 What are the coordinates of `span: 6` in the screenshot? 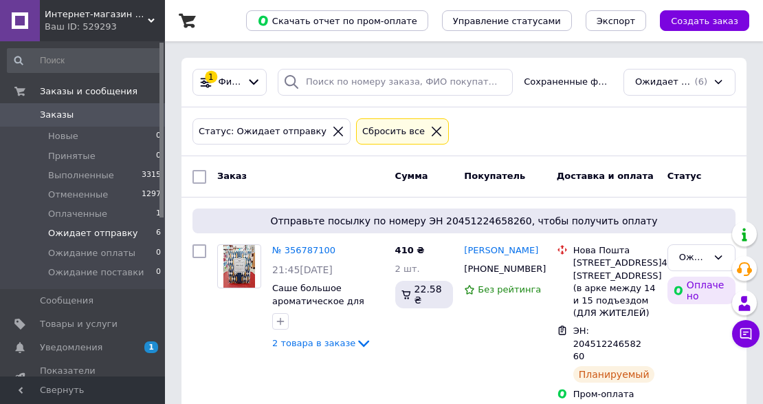 It's located at (158, 233).